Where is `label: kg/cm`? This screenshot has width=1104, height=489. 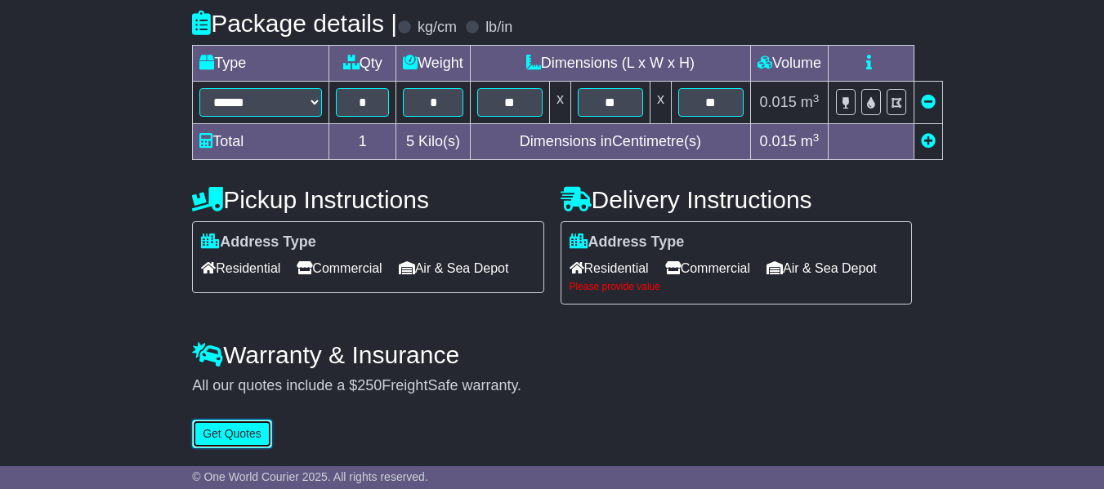
label: kg/cm is located at coordinates (437, 28).